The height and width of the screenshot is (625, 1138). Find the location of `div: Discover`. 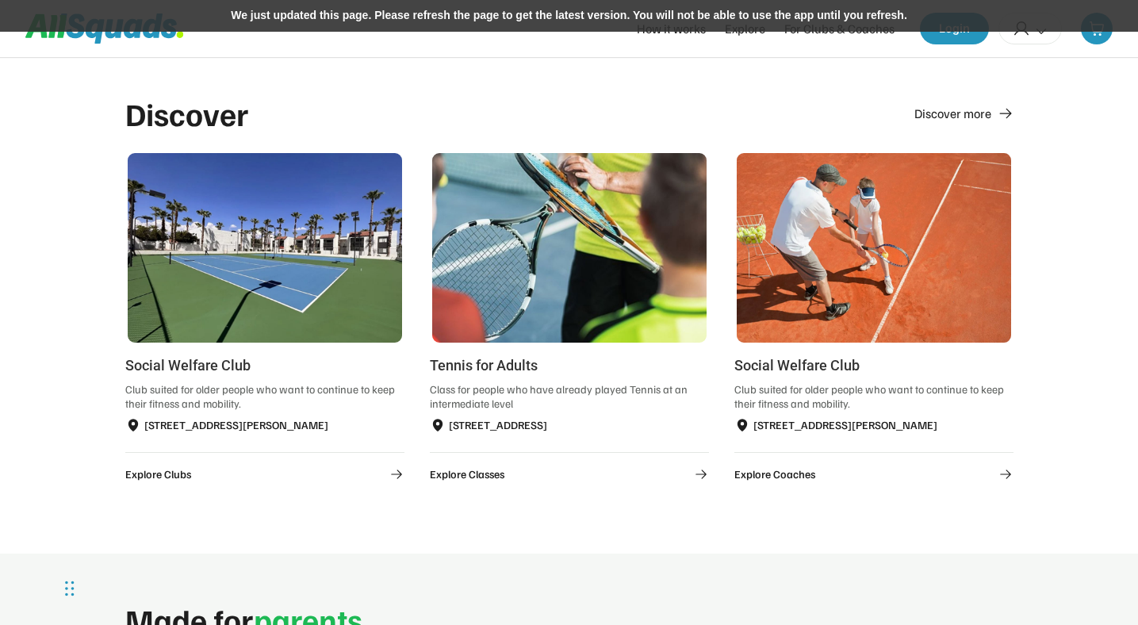

div: Discover is located at coordinates (187, 113).